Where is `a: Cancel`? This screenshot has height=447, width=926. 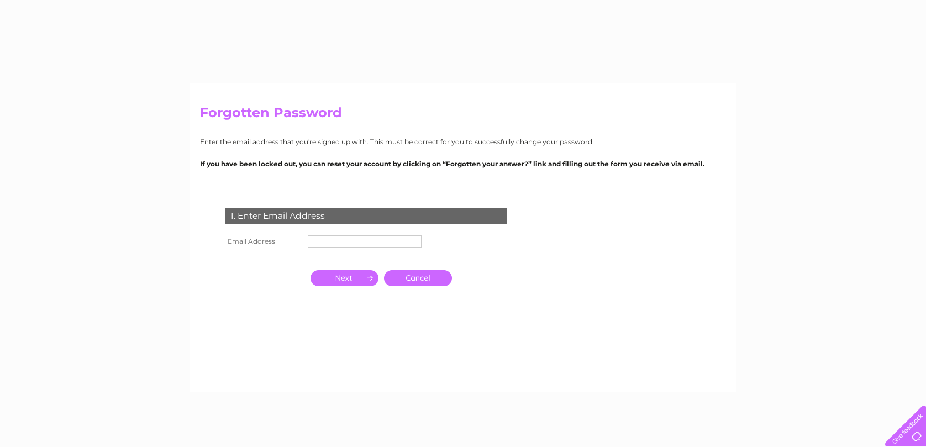
a: Cancel is located at coordinates (418, 278).